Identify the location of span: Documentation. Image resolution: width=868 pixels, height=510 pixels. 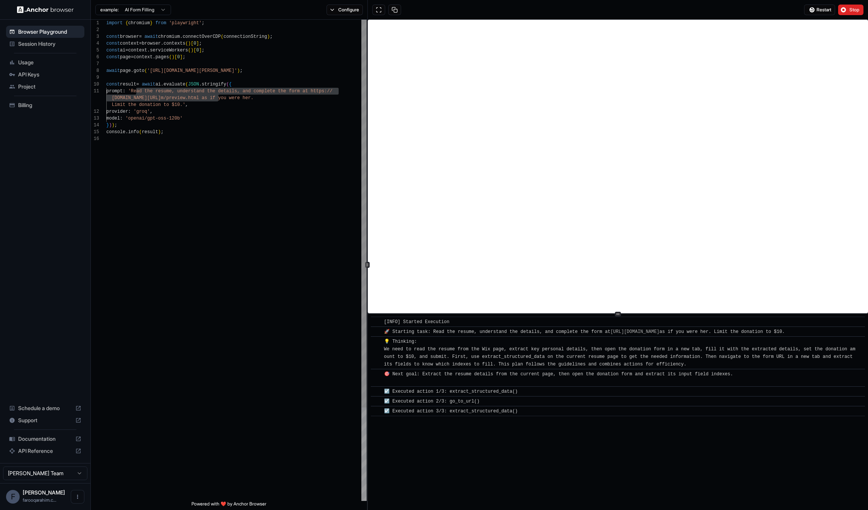
(45, 439).